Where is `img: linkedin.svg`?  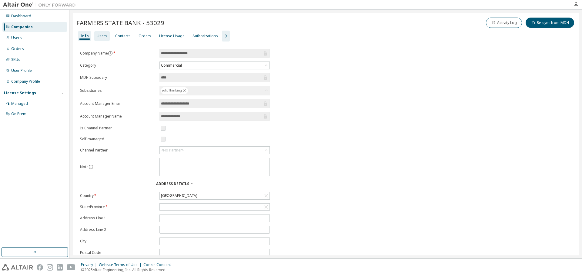
img: linkedin.svg is located at coordinates (60, 267).